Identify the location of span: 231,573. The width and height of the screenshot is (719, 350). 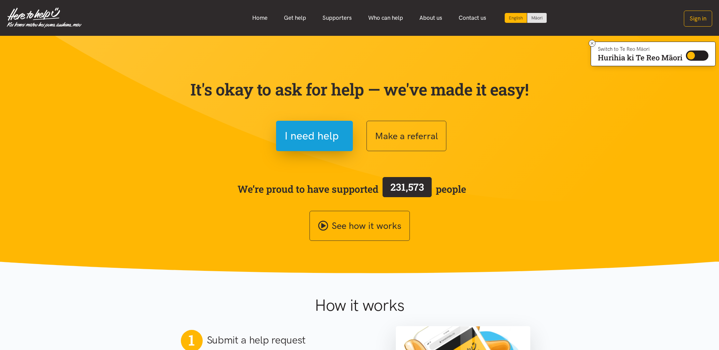
(407, 187).